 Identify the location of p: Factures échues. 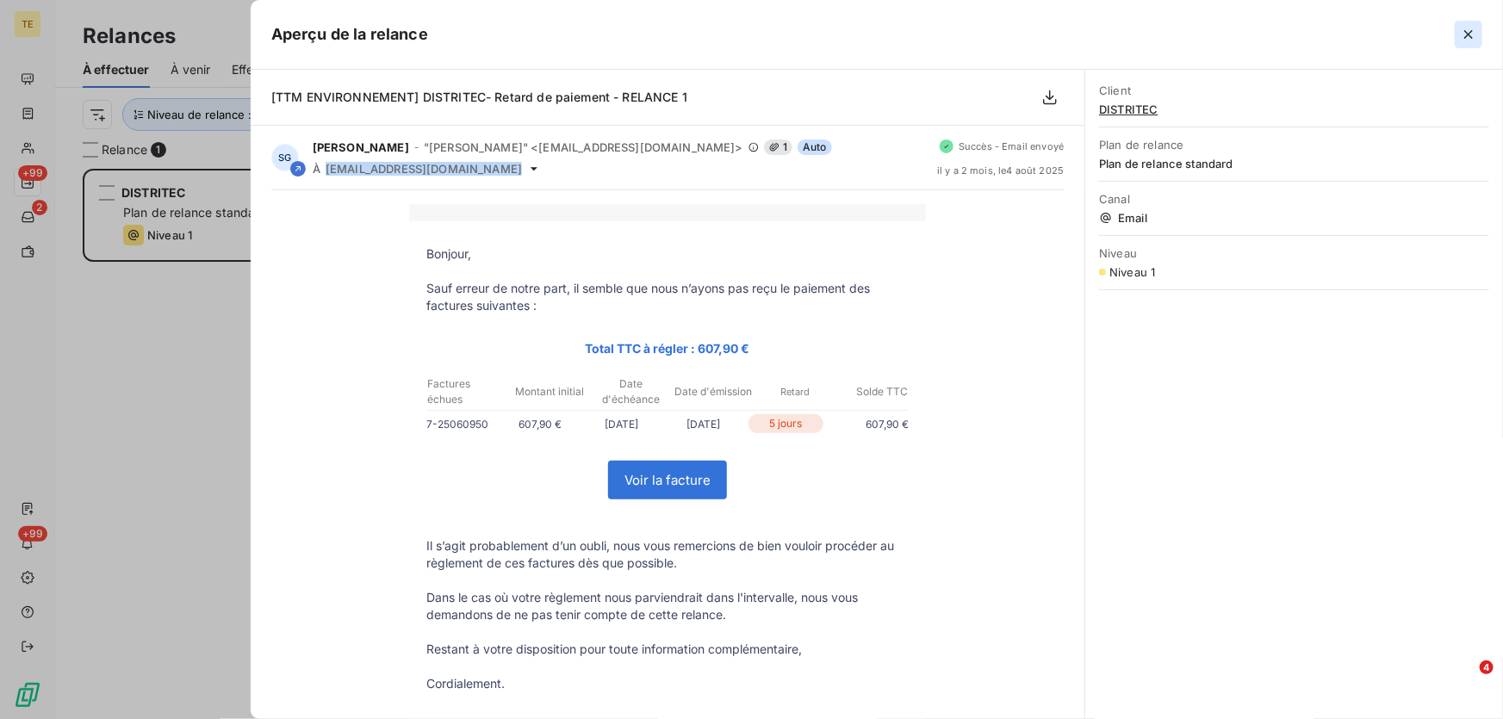
(467, 392).